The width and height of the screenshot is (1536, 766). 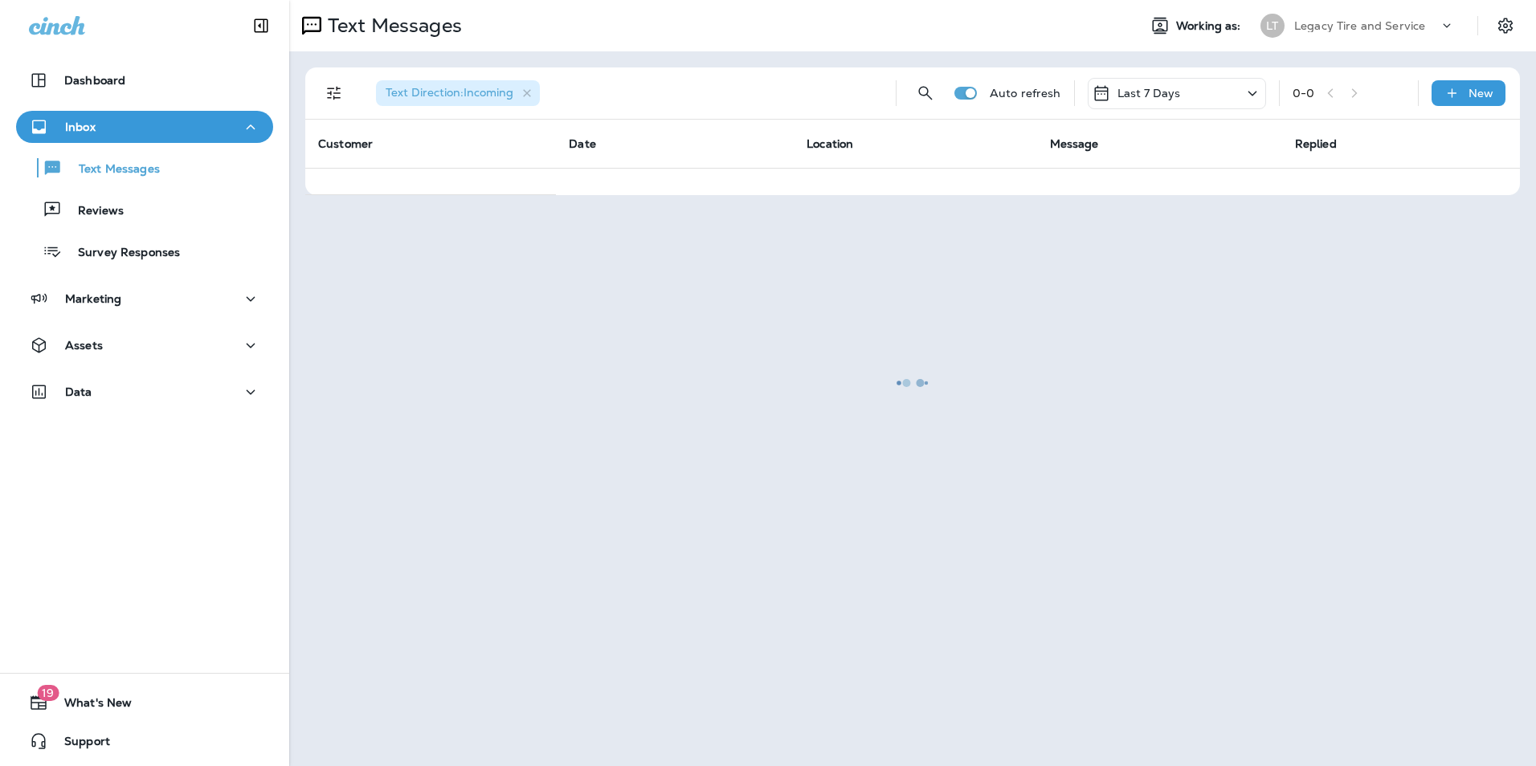 I want to click on button: 19What's New, so click(x=145, y=703).